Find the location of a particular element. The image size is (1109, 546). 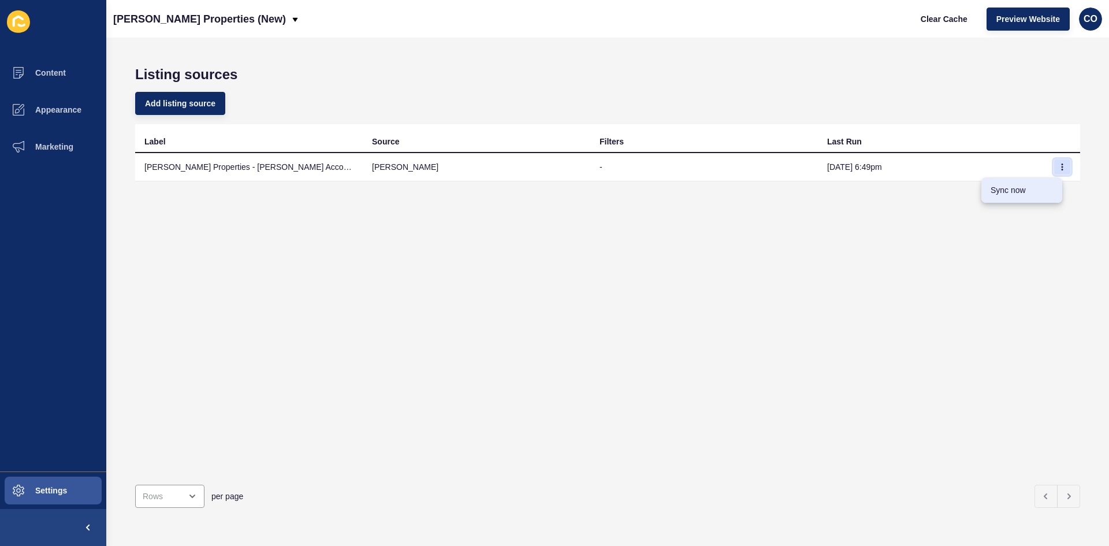

button: Preview Website is located at coordinates (1028, 19).